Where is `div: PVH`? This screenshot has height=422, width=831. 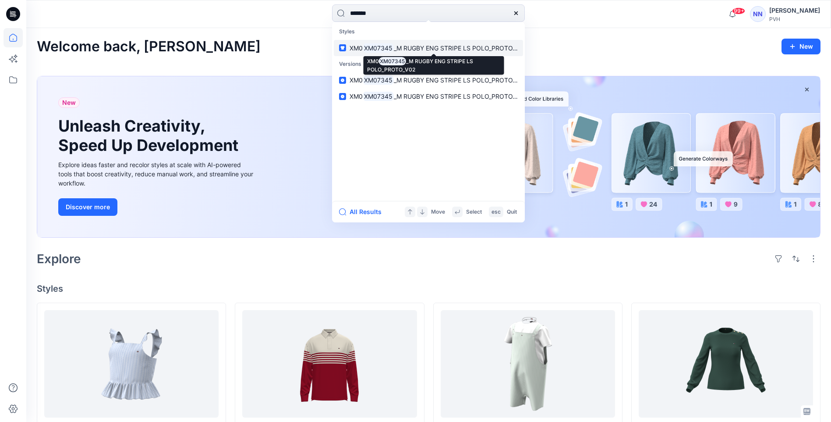 div: PVH is located at coordinates (795, 19).